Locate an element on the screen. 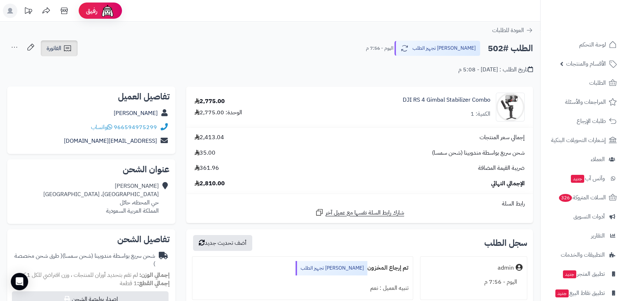 The width and height of the screenshot is (625, 301). a: السلات المتروكة326 is located at coordinates (583, 198).